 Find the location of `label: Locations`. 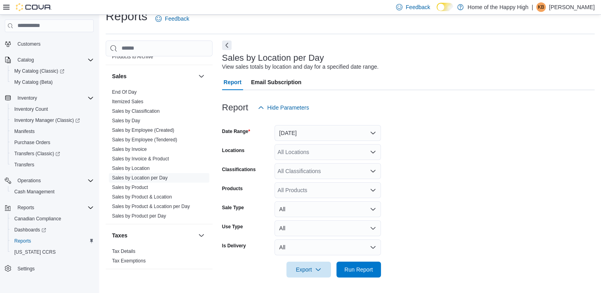

label: Locations is located at coordinates (233, 151).